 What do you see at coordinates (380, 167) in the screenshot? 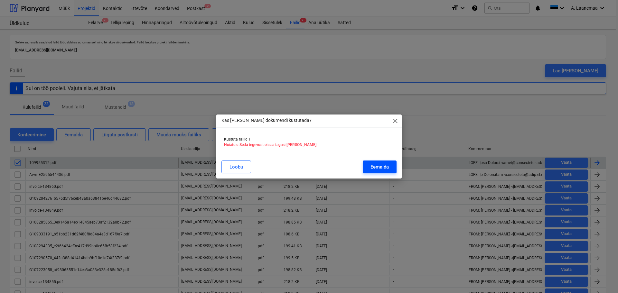
I see `button: Eemalda` at bounding box center [380, 167].